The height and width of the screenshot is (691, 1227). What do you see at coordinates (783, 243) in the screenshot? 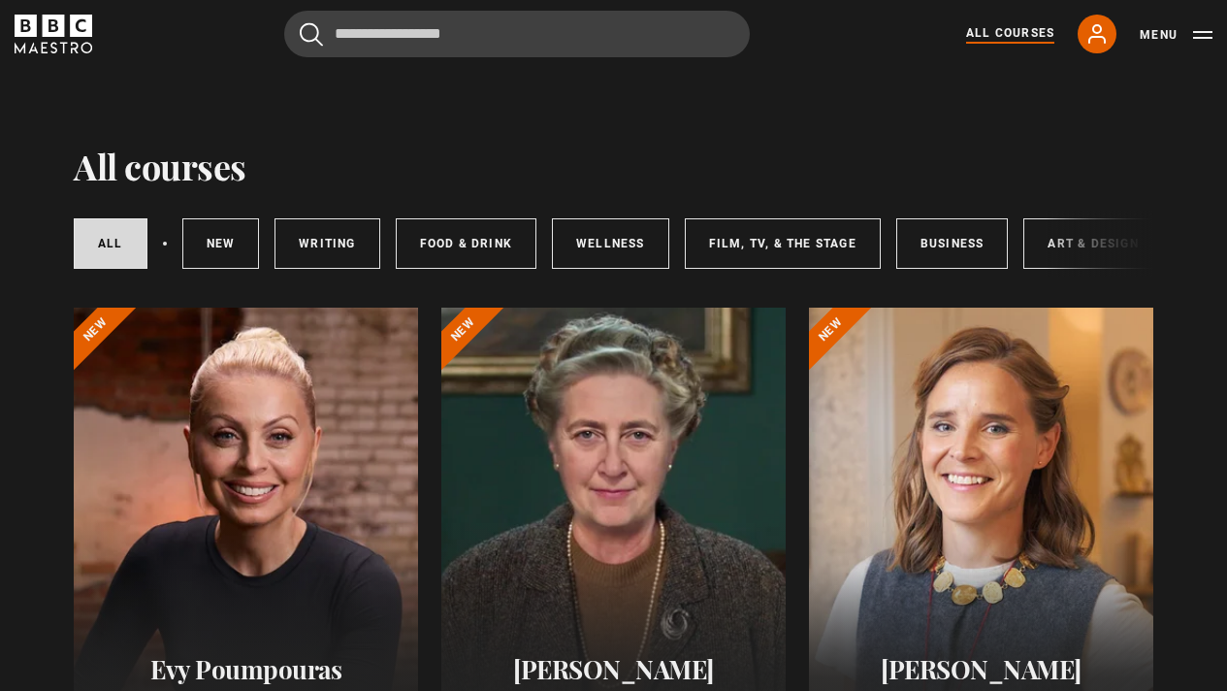
I see `a: Film, TV, & The Stage` at bounding box center [783, 243].